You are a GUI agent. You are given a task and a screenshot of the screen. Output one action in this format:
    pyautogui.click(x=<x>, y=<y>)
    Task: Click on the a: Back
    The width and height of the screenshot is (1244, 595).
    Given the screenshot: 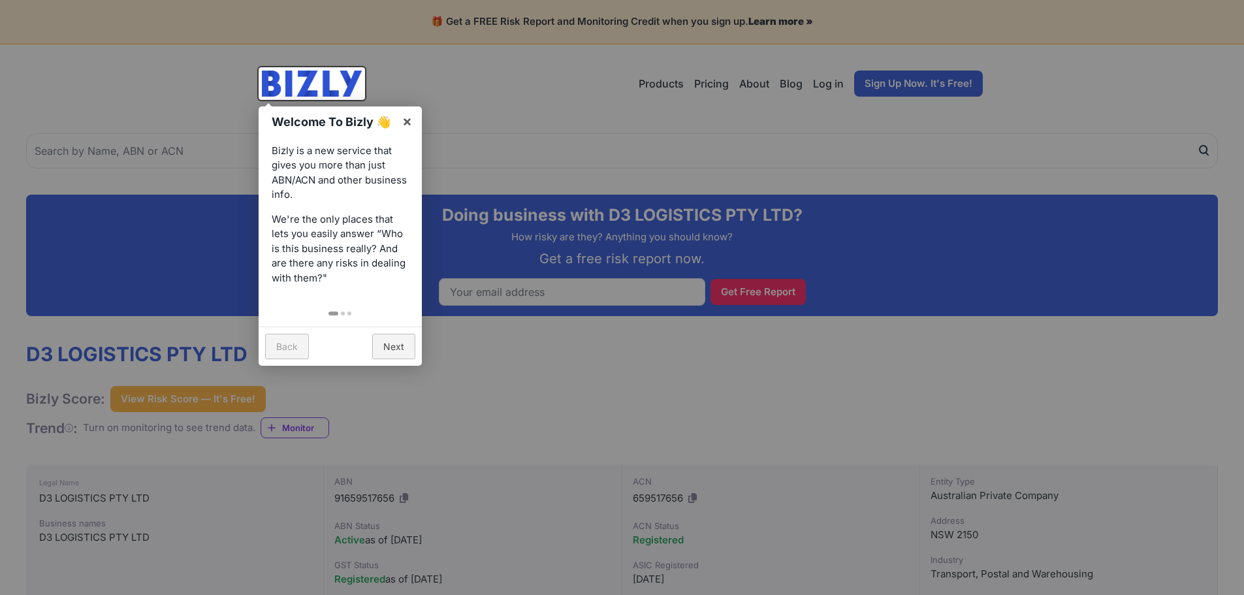 What is the action you would take?
    pyautogui.click(x=287, y=346)
    